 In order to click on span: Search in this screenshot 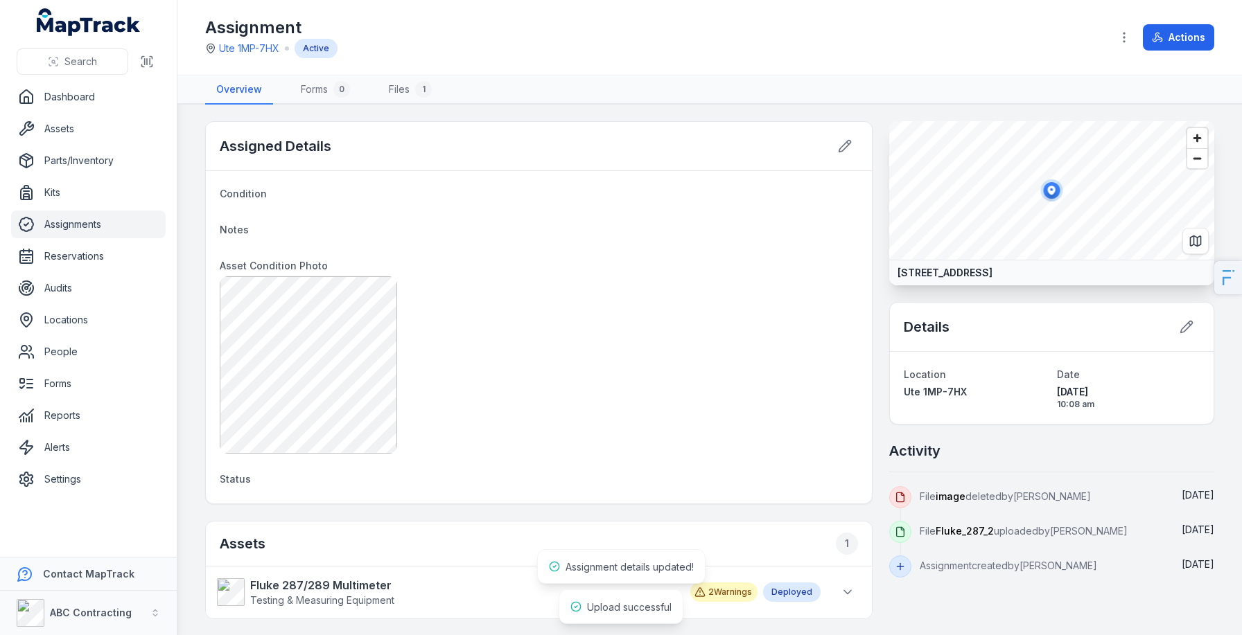, I will do `click(80, 62)`.